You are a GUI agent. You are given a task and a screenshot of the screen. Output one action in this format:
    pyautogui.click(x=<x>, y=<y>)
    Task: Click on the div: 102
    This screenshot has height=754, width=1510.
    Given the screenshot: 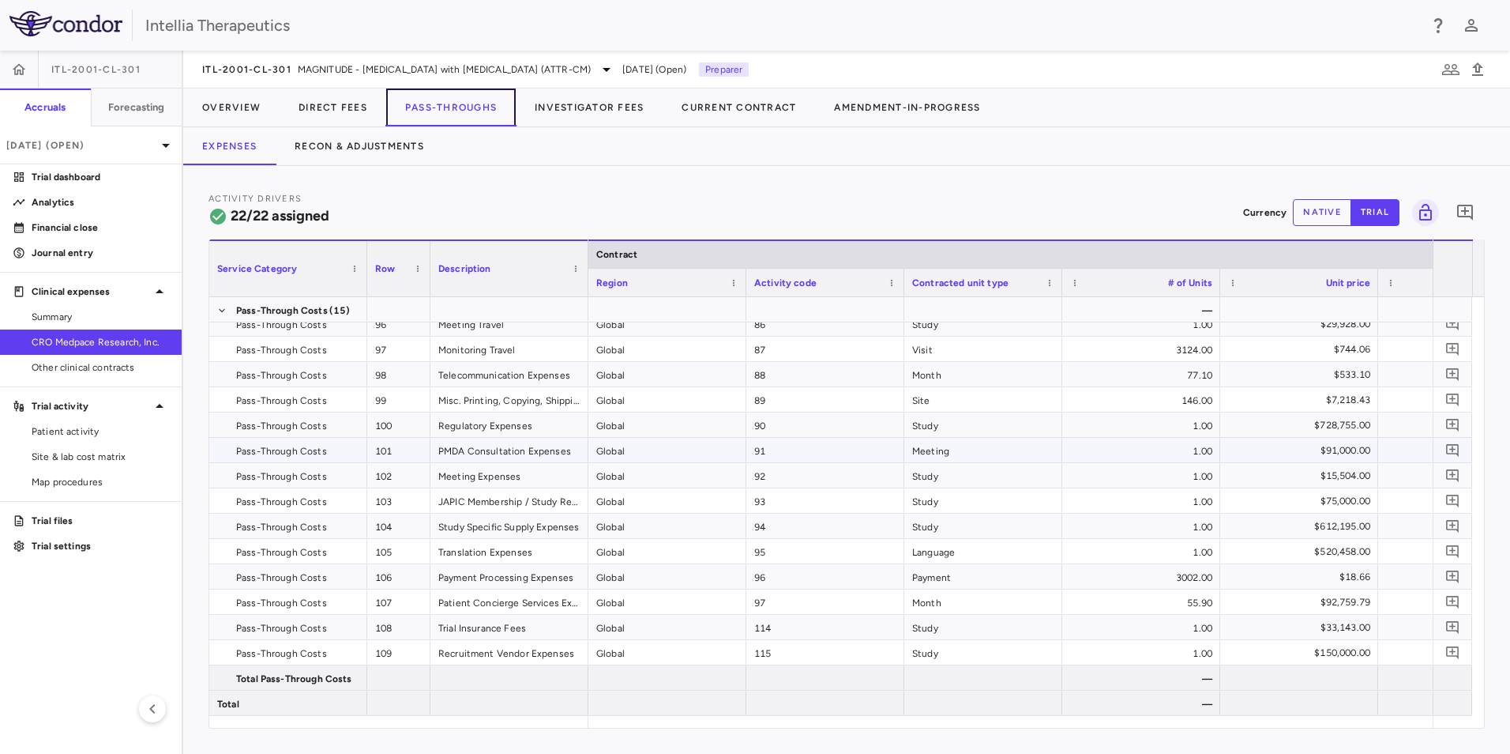 What is the action you would take?
    pyautogui.click(x=399, y=475)
    